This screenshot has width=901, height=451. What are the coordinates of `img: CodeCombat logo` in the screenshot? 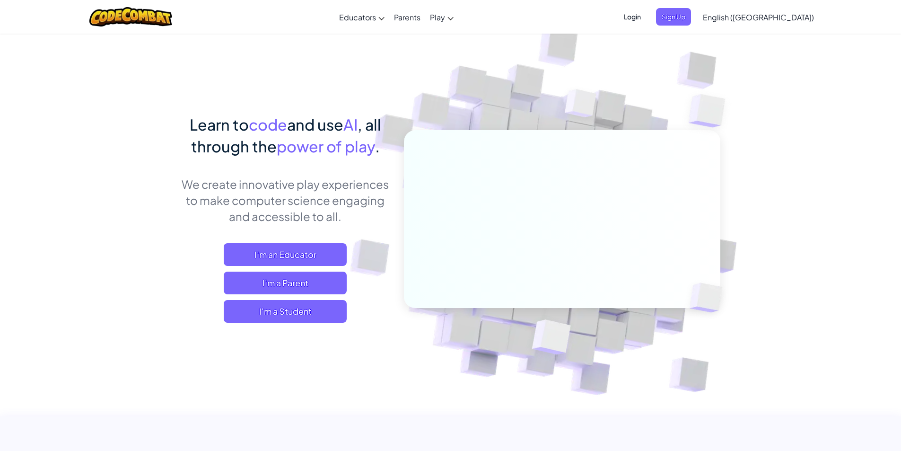 It's located at (131, 17).